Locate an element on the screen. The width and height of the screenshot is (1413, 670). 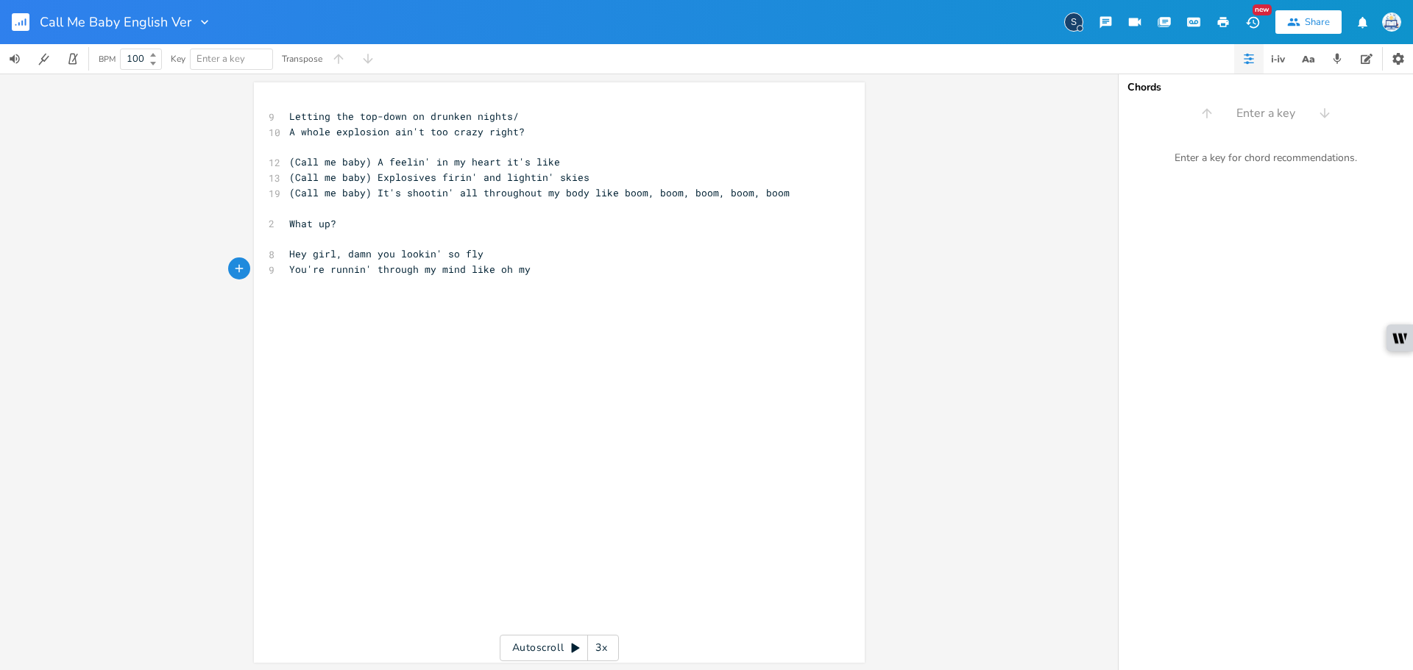
span: (Call me baby) A feelin' in my heart it's like is located at coordinates (425, 162).